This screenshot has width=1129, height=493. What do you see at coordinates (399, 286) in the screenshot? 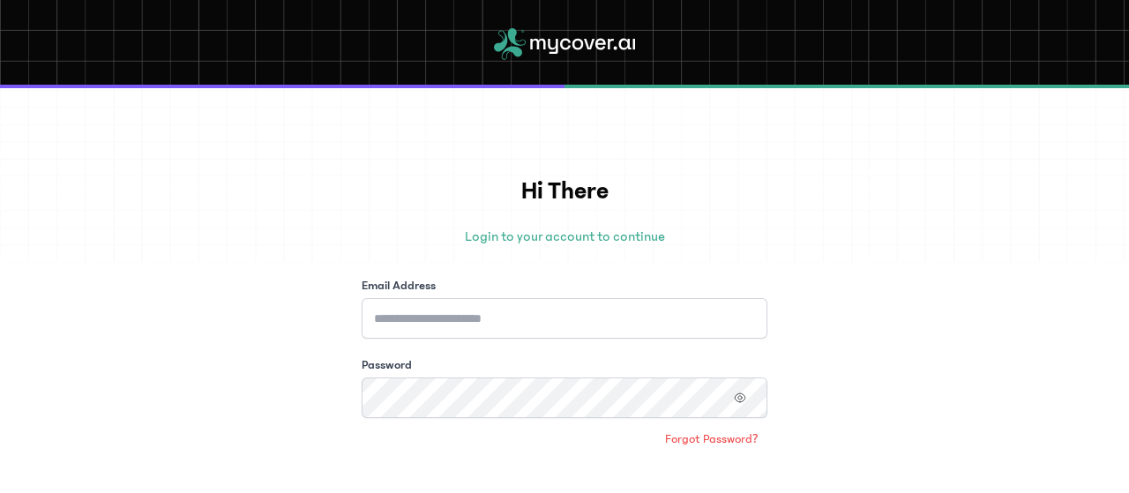
I see `label: Email Address` at bounding box center [399, 286].